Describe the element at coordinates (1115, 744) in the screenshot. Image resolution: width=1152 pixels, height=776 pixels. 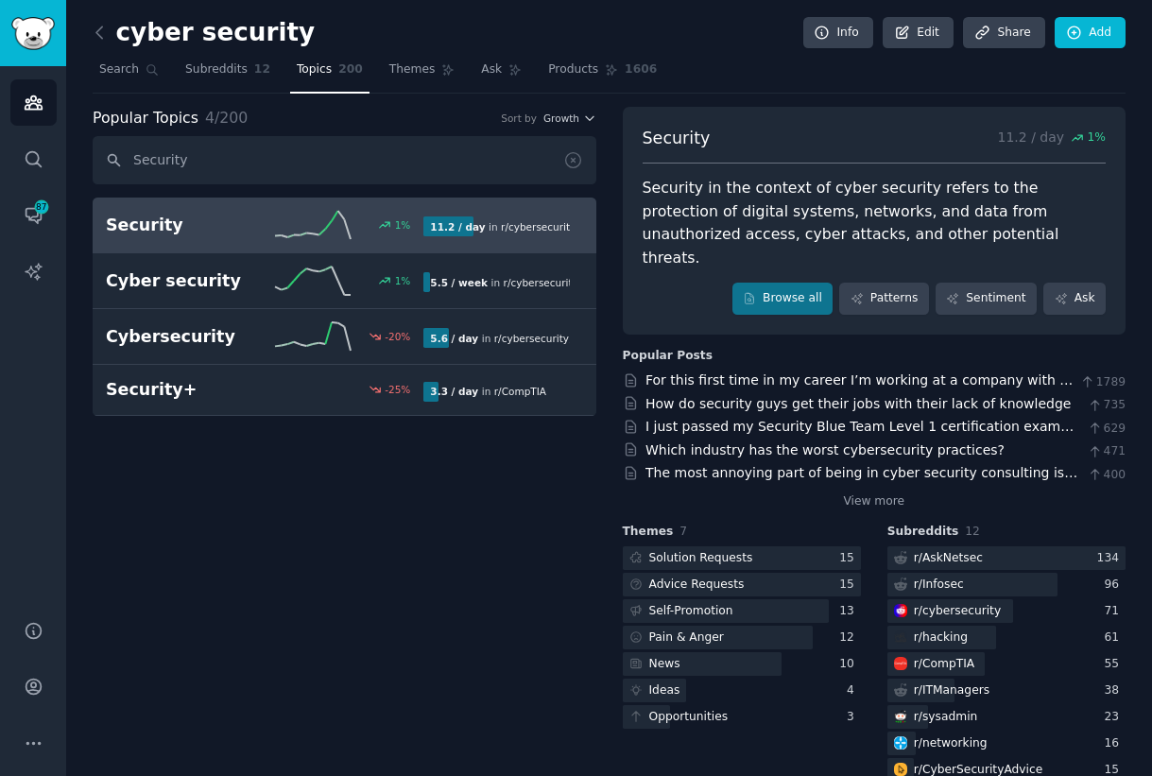
I see `div: 16` at that location.